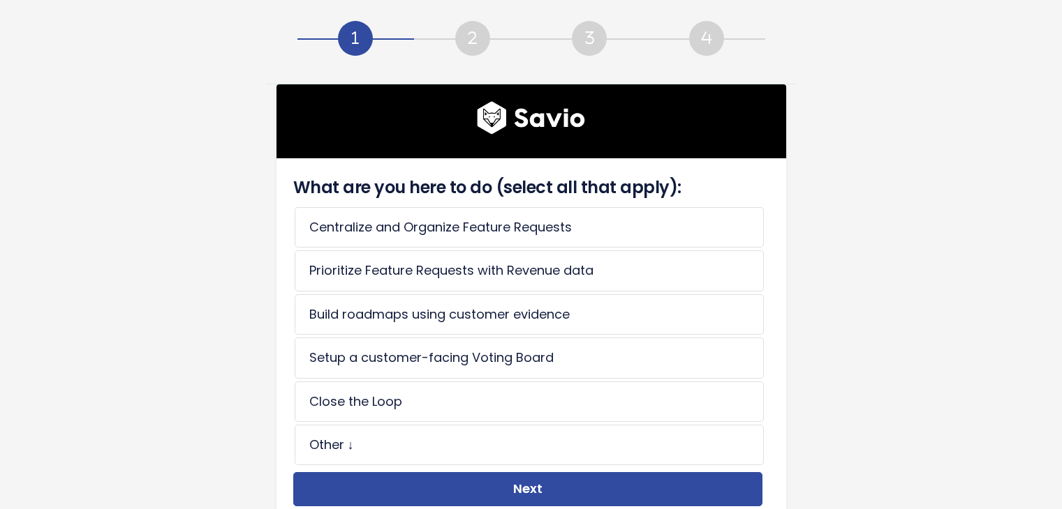 This screenshot has height=509, width=1062. Describe the element at coordinates (529, 445) in the screenshot. I see `li: Other ↓` at that location.